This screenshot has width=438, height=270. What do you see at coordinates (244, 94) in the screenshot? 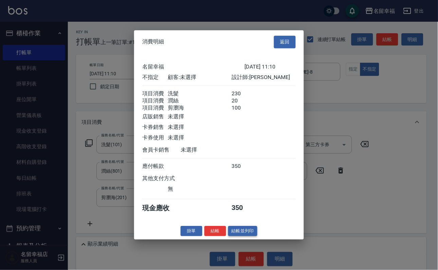
I see `div: 230` at bounding box center [244, 94].